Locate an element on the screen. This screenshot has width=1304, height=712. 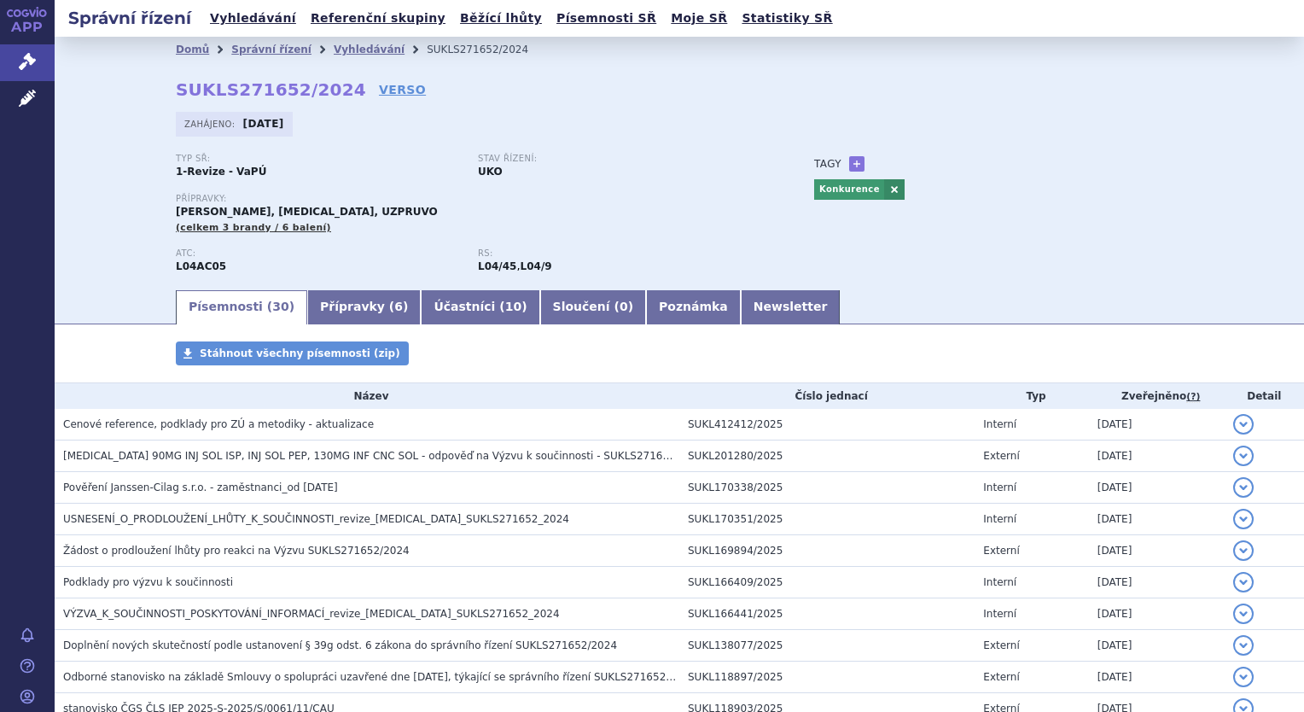
strong: USTEKINUMAB is located at coordinates (201, 266).